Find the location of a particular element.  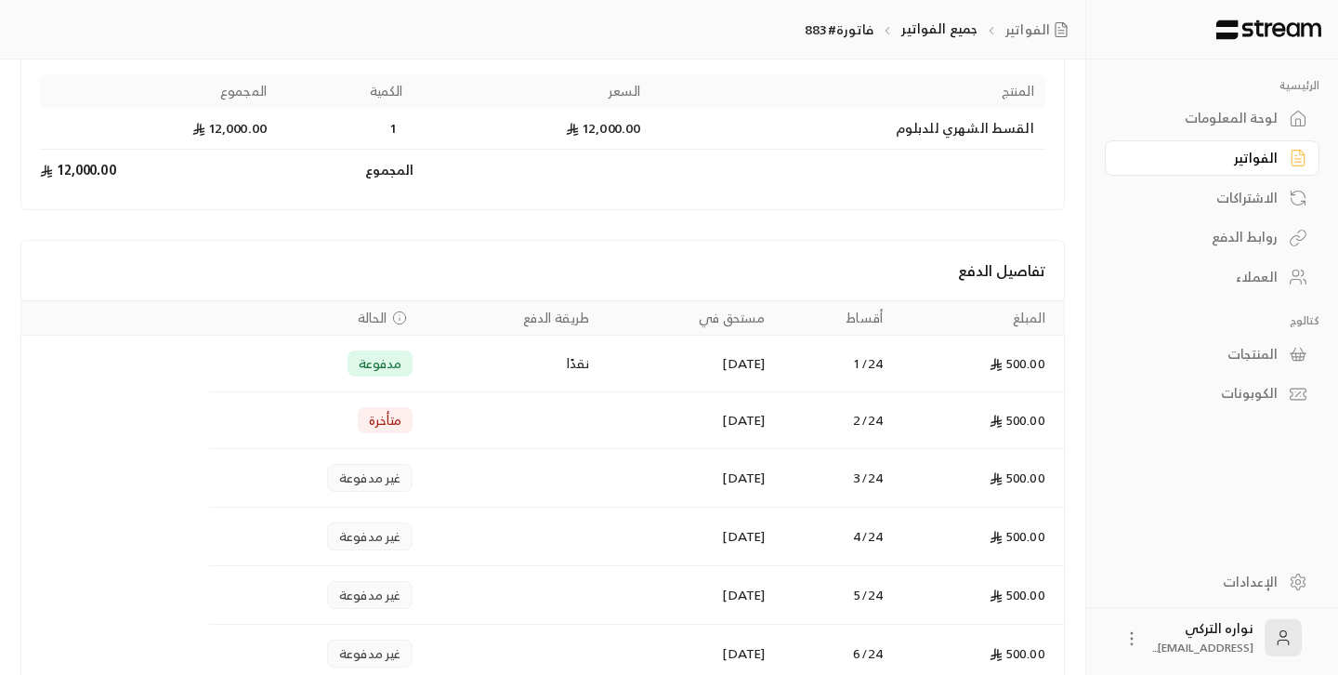

span: 1 is located at coordinates (394, 128).